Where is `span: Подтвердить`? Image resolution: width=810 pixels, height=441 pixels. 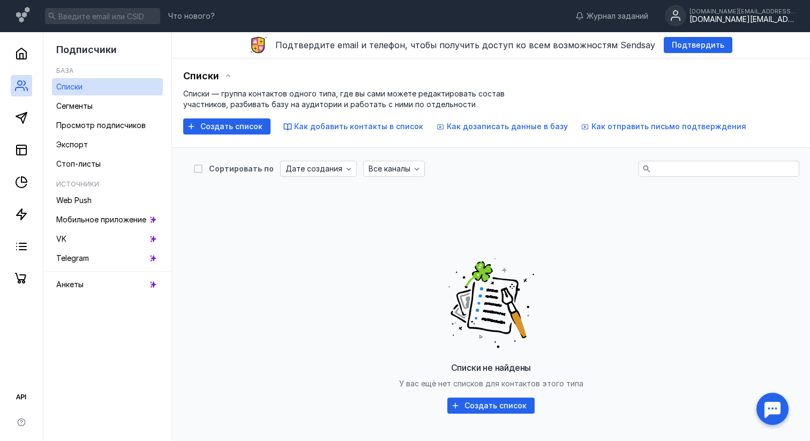
span: Подтвердить is located at coordinates (698, 45).